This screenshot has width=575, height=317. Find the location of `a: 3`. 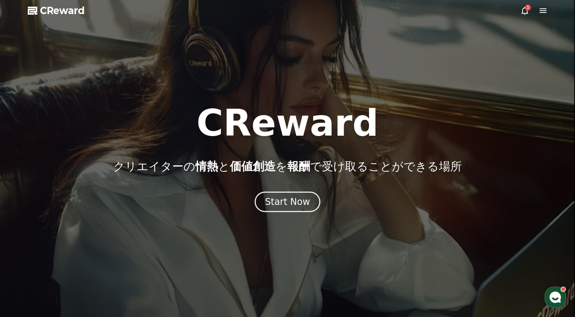

a: 3 is located at coordinates (525, 11).